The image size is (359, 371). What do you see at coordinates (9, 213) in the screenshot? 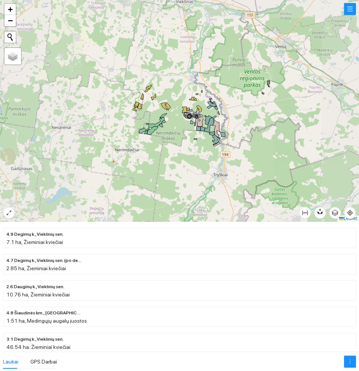
I see `span: expand-alt` at bounding box center [9, 213].